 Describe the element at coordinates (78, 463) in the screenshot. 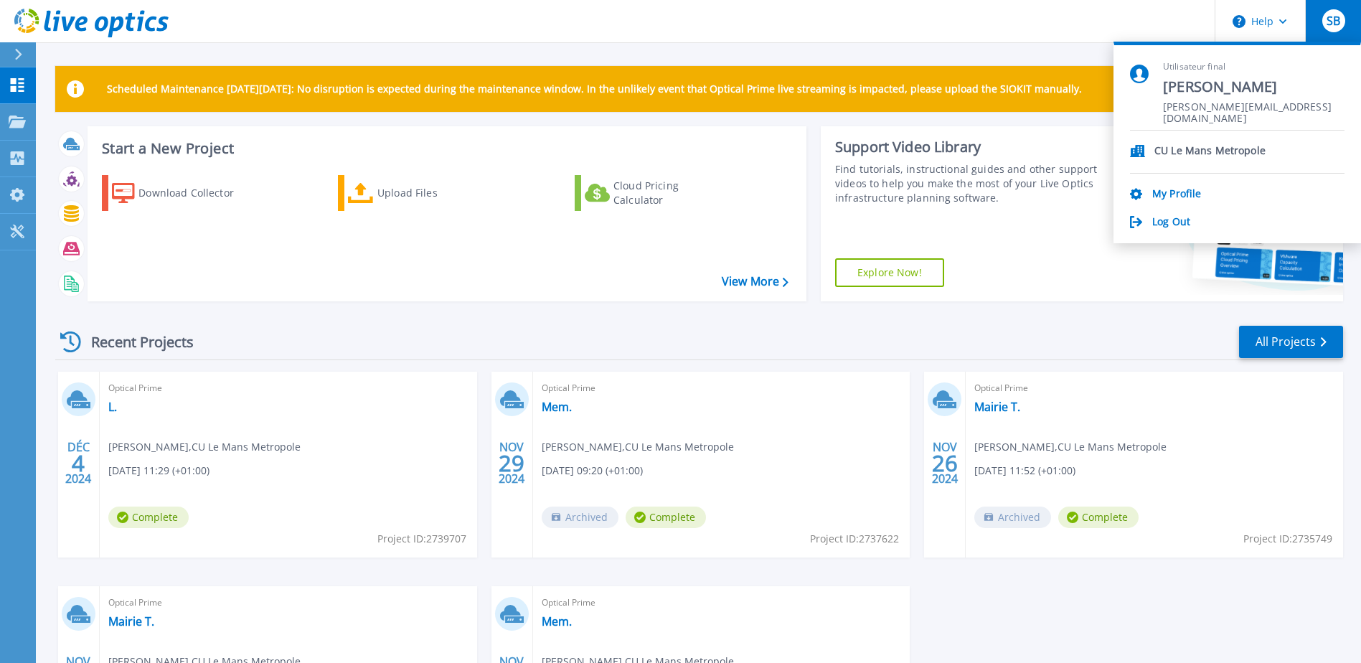

I see `span: 4` at that location.